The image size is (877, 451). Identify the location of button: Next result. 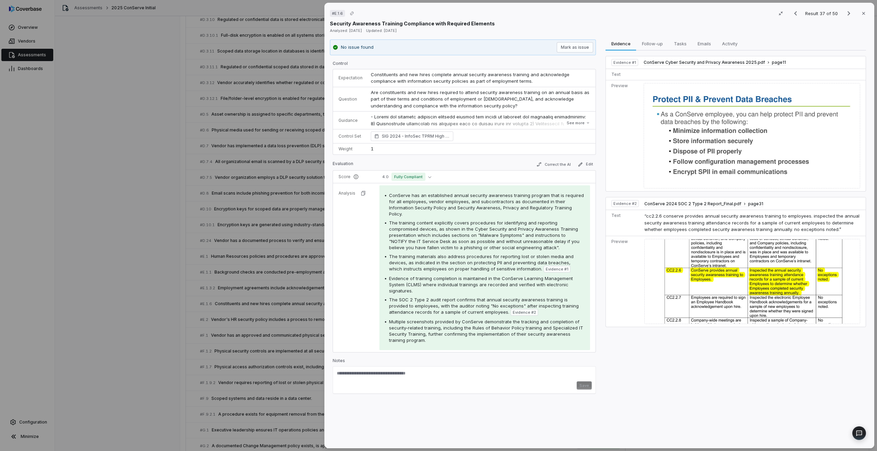
(848, 13).